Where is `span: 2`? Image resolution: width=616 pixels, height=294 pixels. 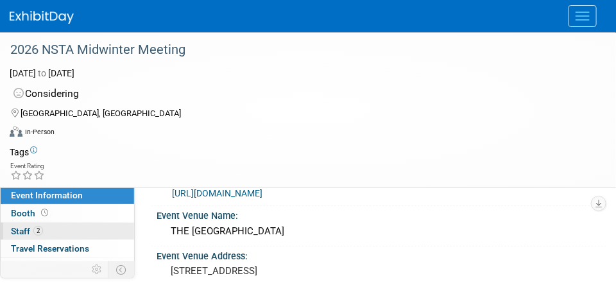 span: 2 is located at coordinates (38, 230).